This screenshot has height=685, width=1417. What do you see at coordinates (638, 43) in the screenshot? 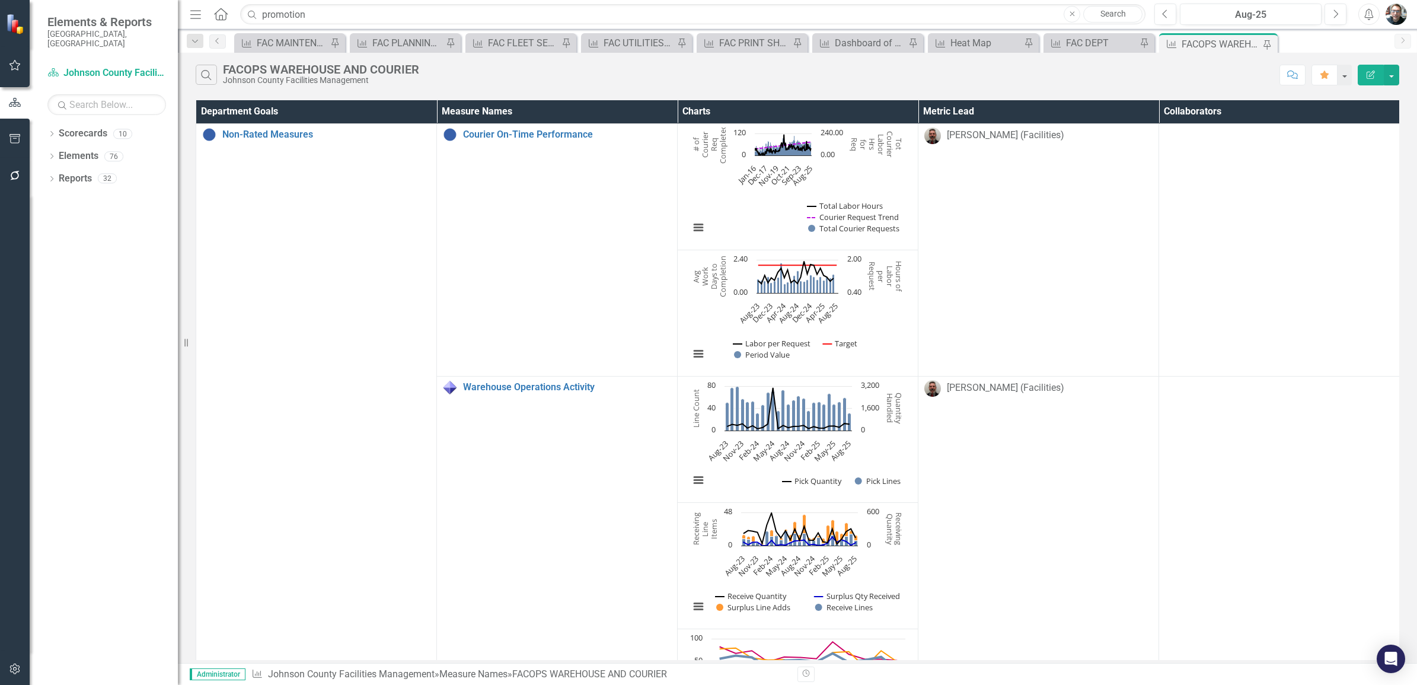
I see `div: FAC UTILITIES / ENERGY MANAGEMENT` at bounding box center [638, 43].